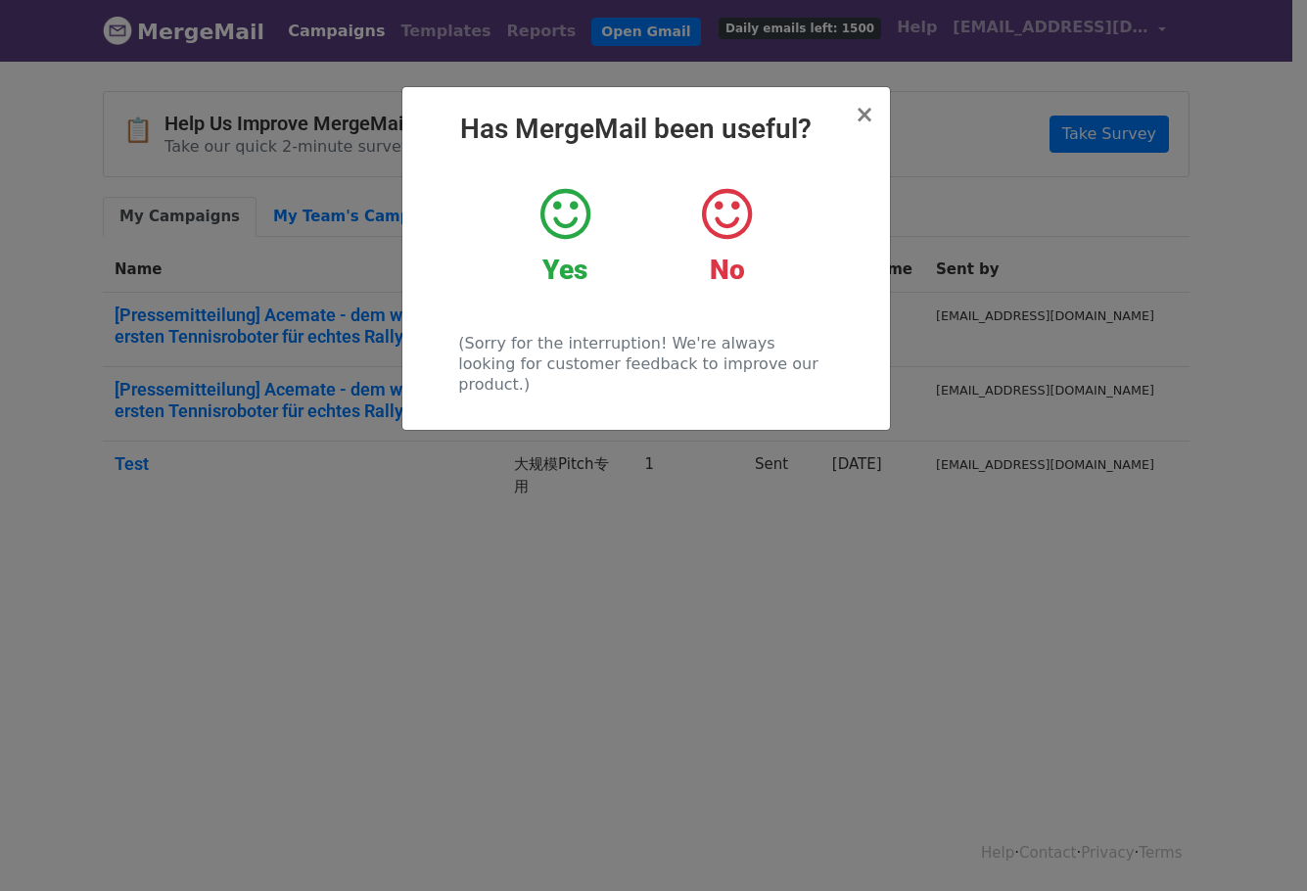 This screenshot has width=1307, height=891. What do you see at coordinates (728, 269) in the screenshot?
I see `strong: No` at bounding box center [728, 269].